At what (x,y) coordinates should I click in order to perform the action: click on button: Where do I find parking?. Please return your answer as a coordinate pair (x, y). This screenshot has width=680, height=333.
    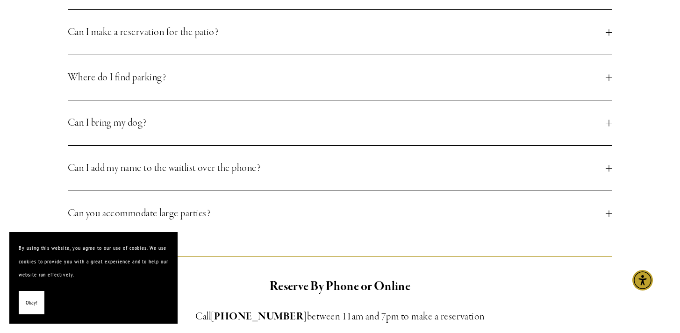
    Looking at the image, I should click on (340, 78).